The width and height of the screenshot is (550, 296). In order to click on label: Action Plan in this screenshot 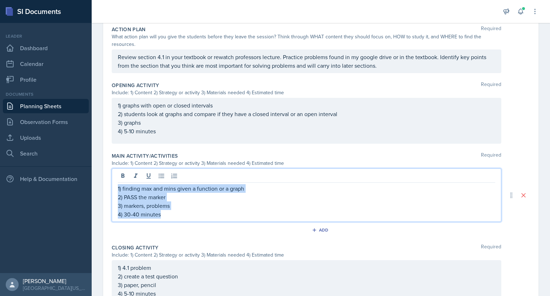, I will do `click(129, 29)`.